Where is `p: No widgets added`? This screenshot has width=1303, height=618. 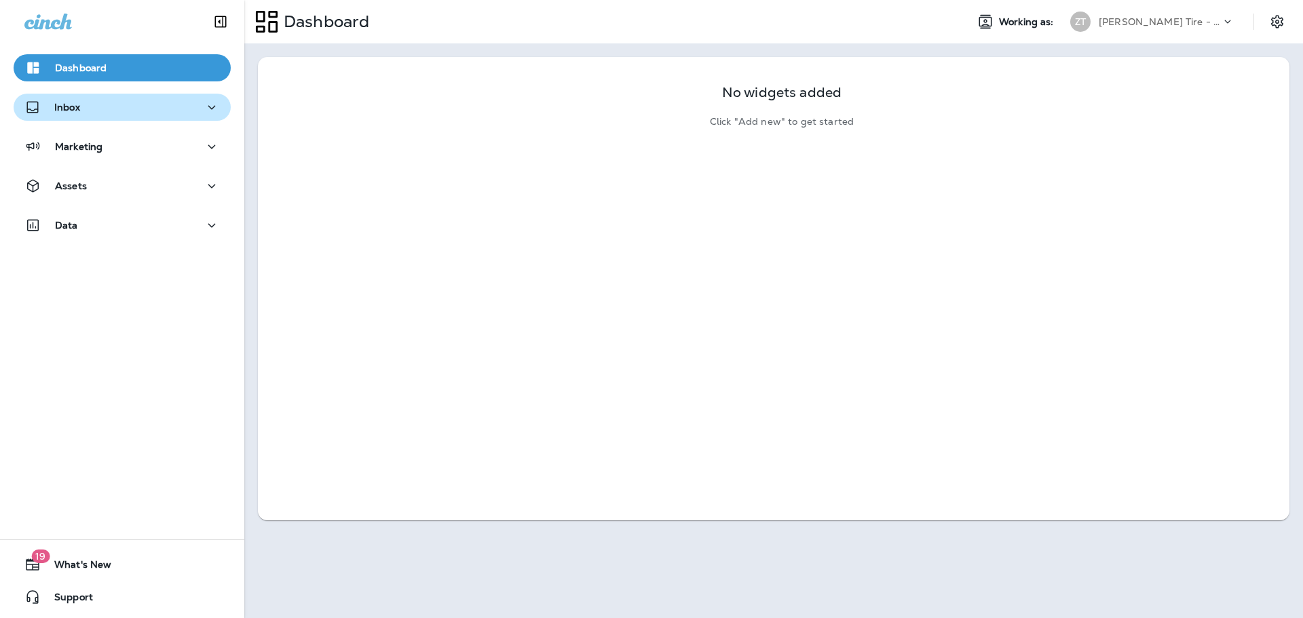 p: No widgets added is located at coordinates (782, 92).